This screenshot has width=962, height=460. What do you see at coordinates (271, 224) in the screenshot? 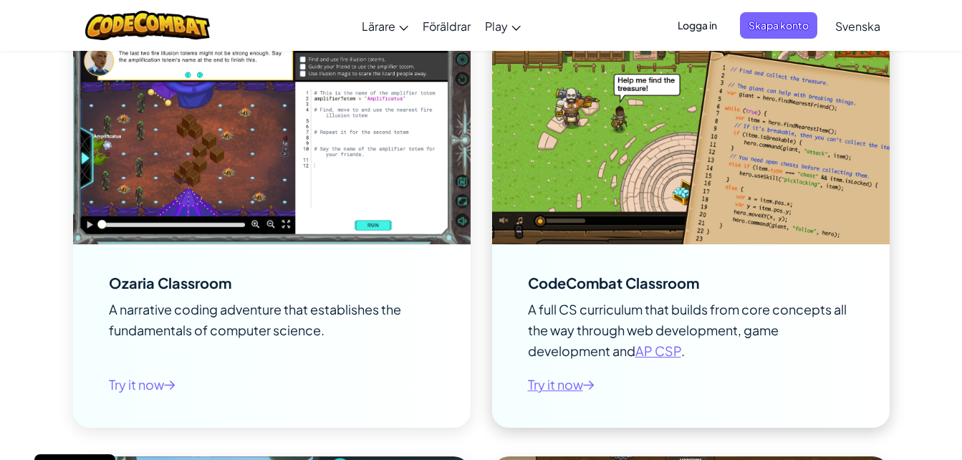
I see `a: Image to illustrate Ozaria Classroom Ozaria Classroom A narrative coding adventure that establish...` at bounding box center [271, 224].